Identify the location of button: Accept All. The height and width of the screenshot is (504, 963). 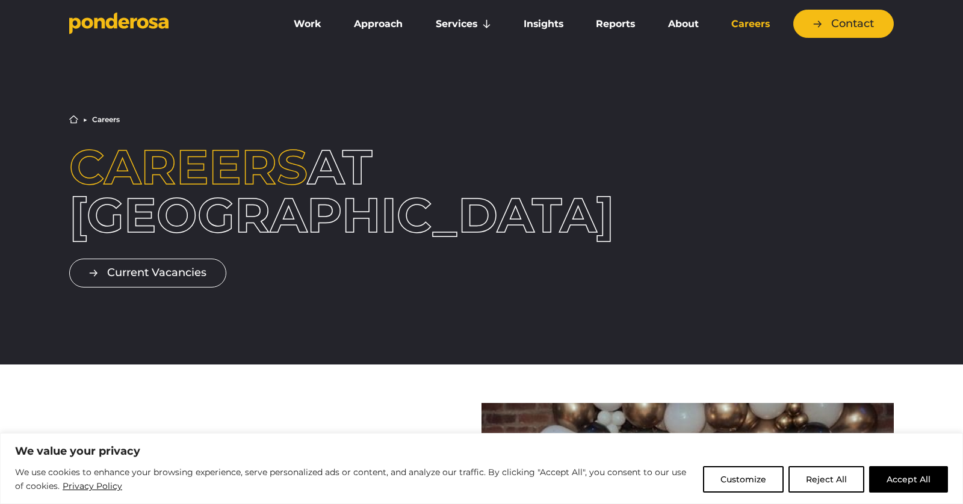
(908, 480).